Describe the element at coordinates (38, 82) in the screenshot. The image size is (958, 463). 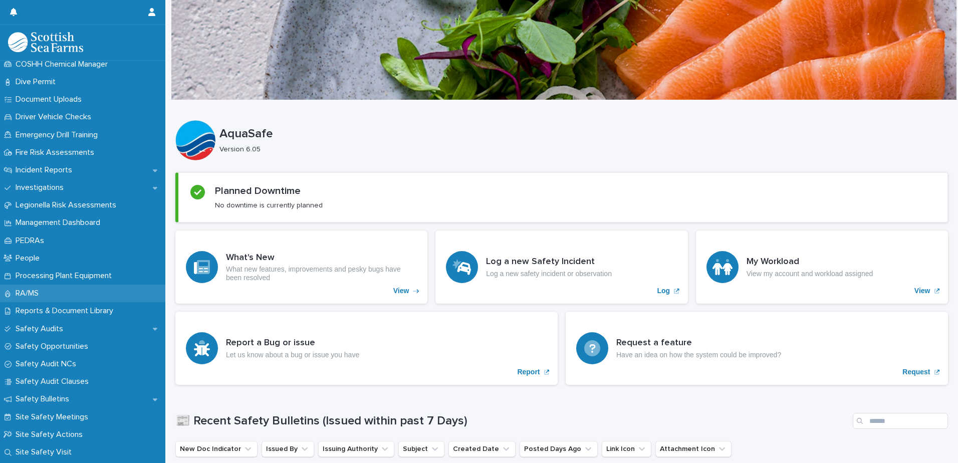
I see `p: Dive Permit` at that location.